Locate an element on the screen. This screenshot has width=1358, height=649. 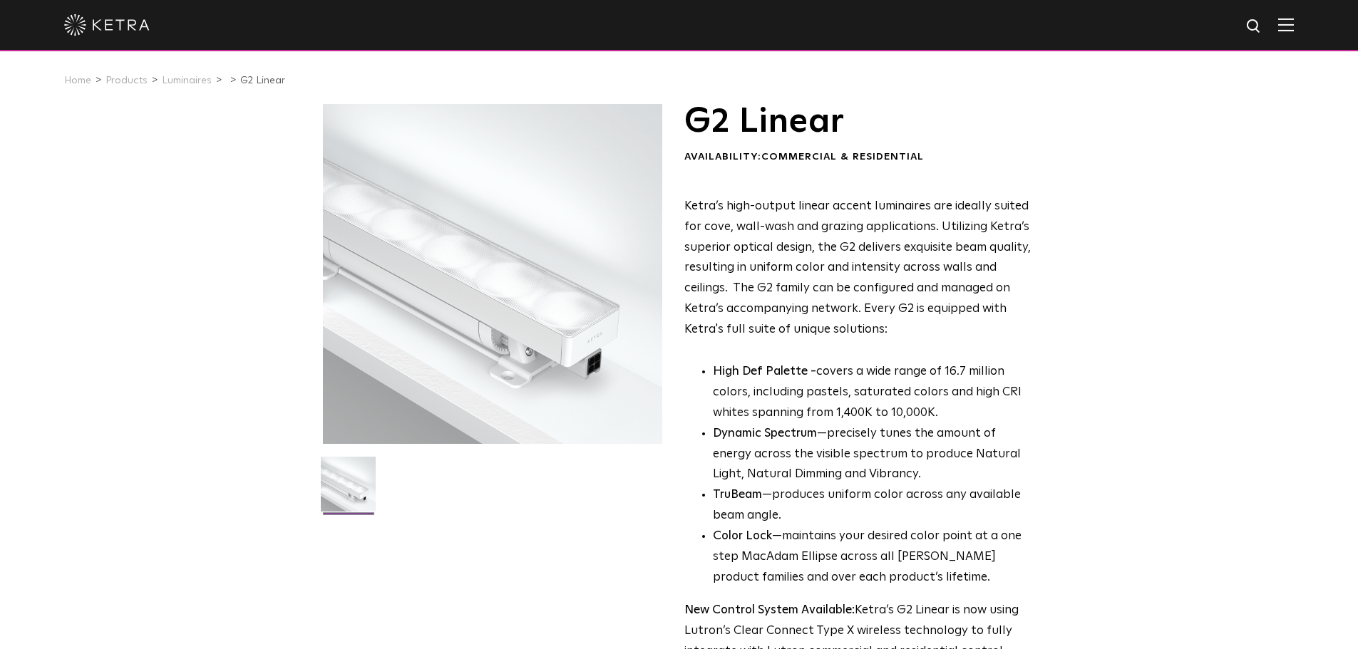
strong: Dynamic Spectrum is located at coordinates (765, 433).